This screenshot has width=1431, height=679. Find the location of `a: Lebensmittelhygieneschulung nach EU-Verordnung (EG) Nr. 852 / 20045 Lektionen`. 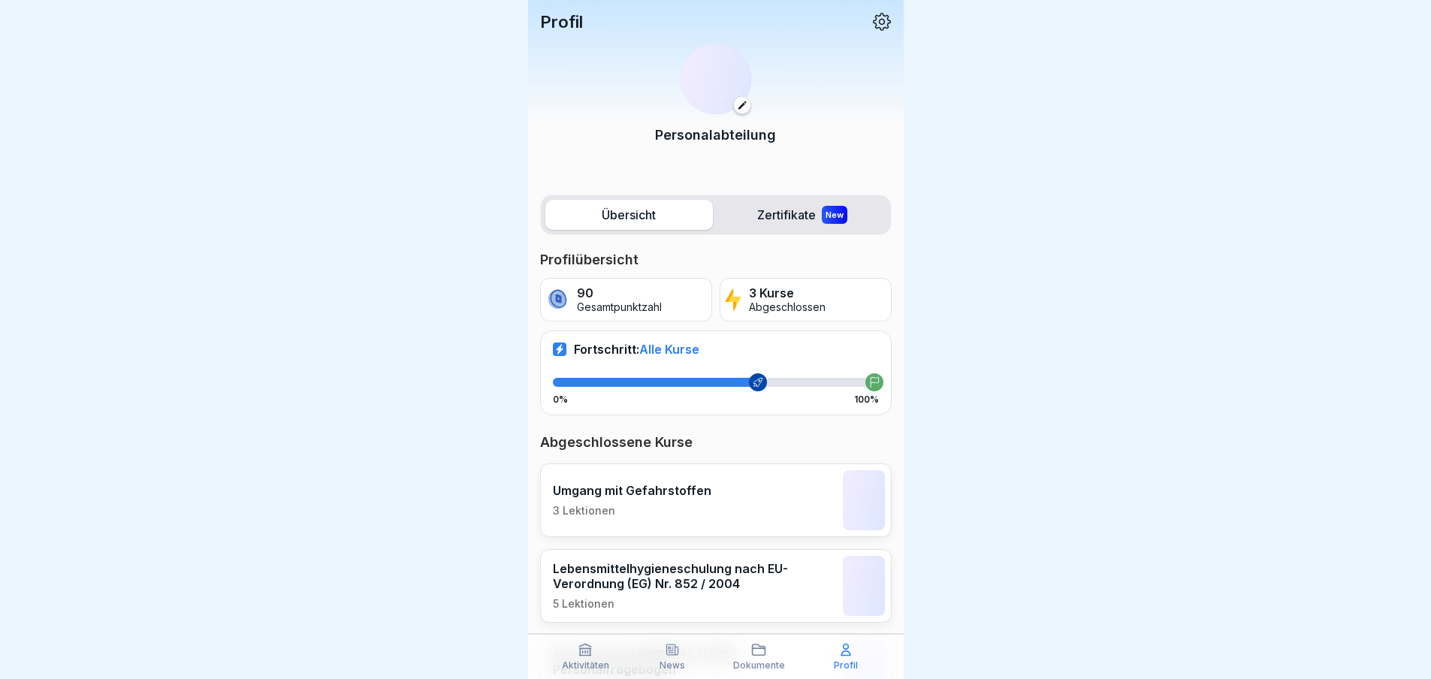

a: Lebensmittelhygieneschulung nach EU-Verordnung (EG) Nr. 852 / 20045 Lektionen is located at coordinates (716, 586).